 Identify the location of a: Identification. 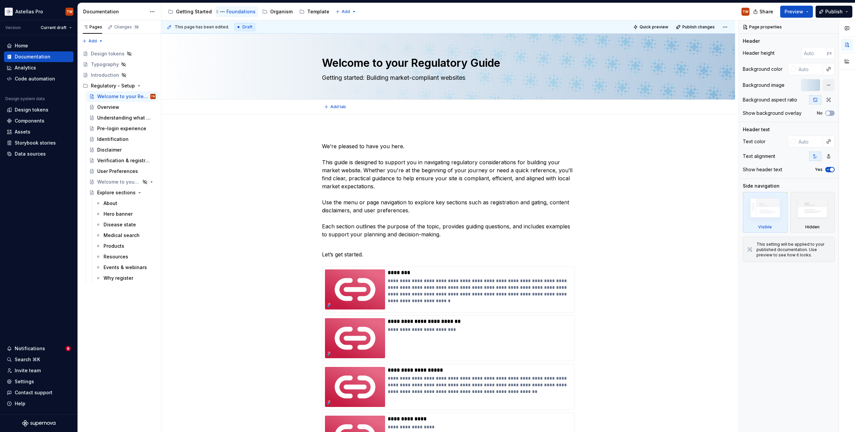
(122, 139).